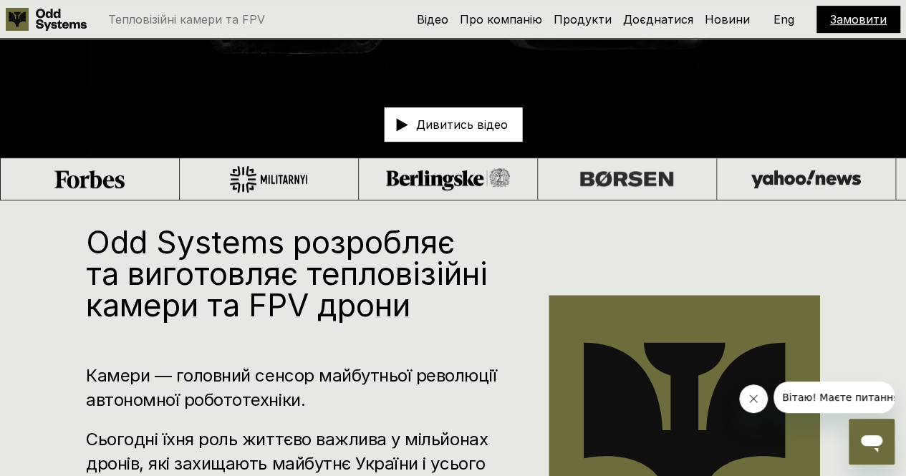  I want to click on a: Відео, so click(433, 19).